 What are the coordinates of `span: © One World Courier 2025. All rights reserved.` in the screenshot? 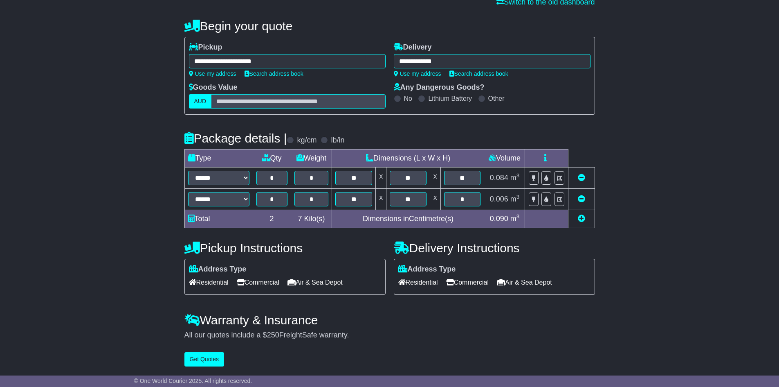 It's located at (193, 380).